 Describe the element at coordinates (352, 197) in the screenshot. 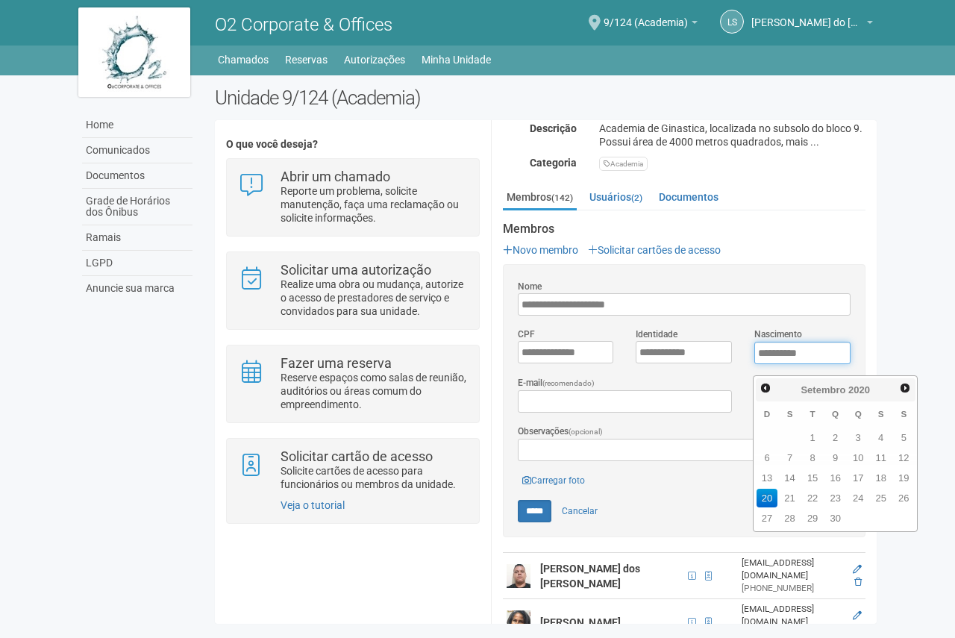

I see `a: Abrir um chamado Reporte um problema, solicite manutenção, faça uma reclamação ou solicite inform...` at that location.